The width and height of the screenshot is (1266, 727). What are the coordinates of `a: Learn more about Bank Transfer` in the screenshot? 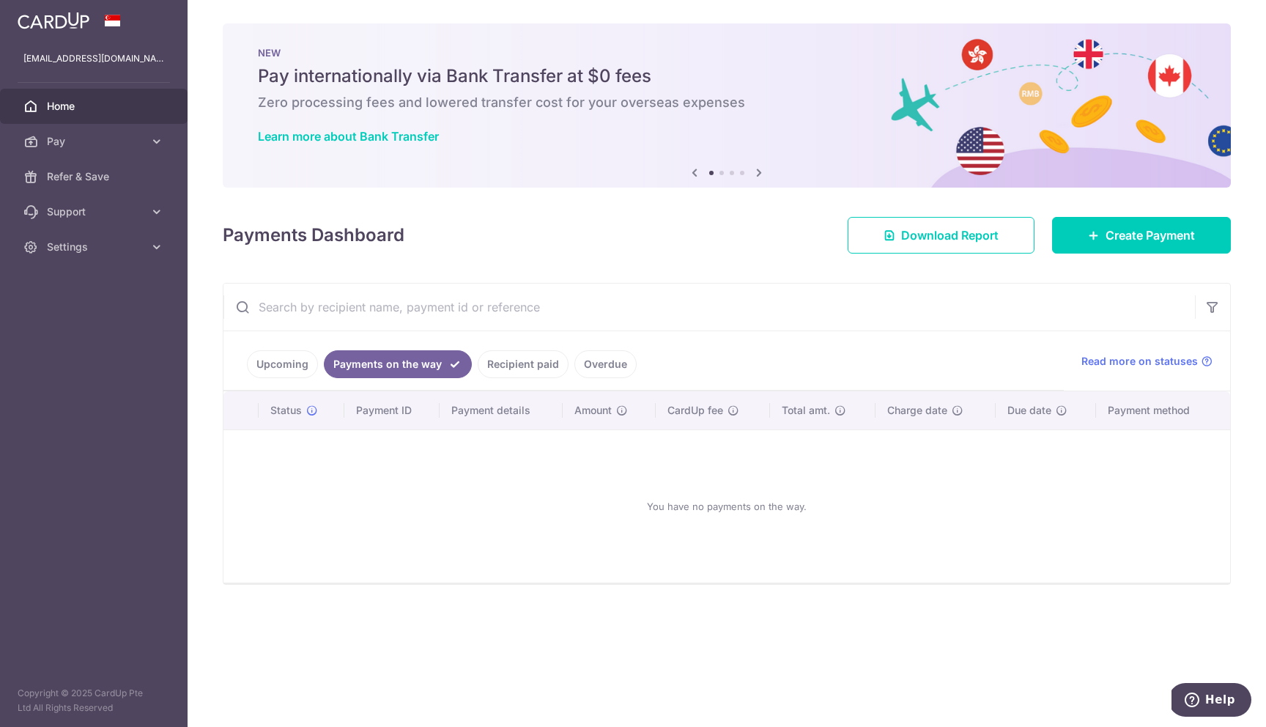 It's located at (348, 136).